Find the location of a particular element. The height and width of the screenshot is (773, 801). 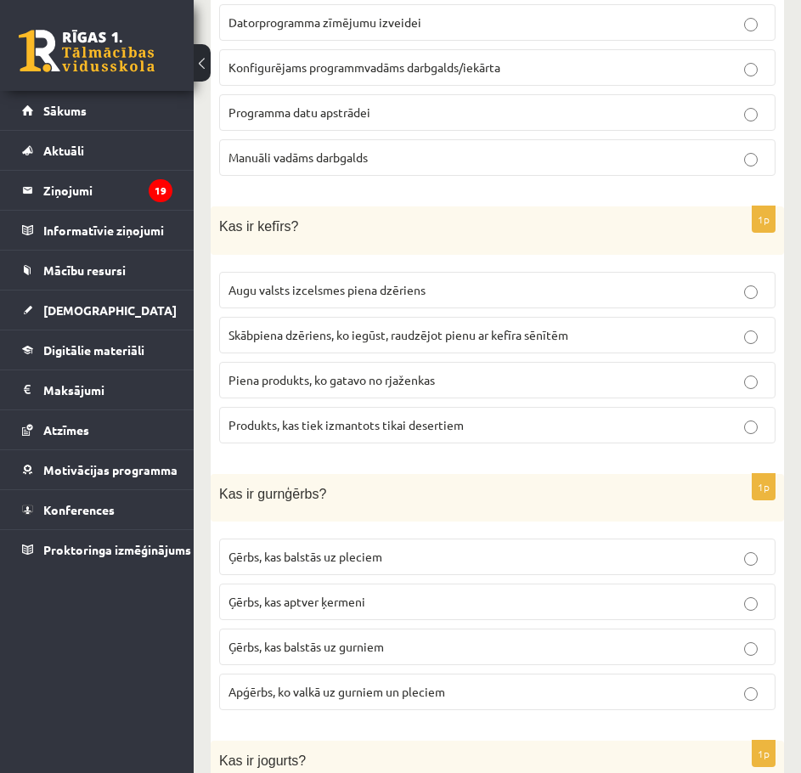

span: Sākums is located at coordinates (65, 110).